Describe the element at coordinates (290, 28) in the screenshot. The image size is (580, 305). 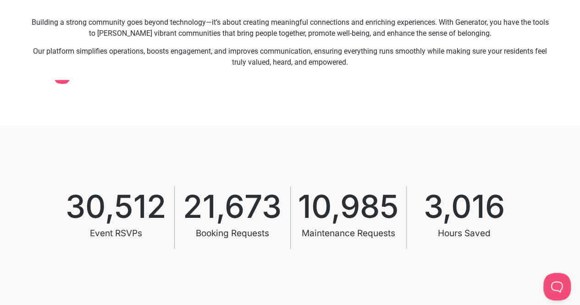
I see `p: Building a strong community goes beyond technology—it’s about creating meaningful connections and...` at that location.